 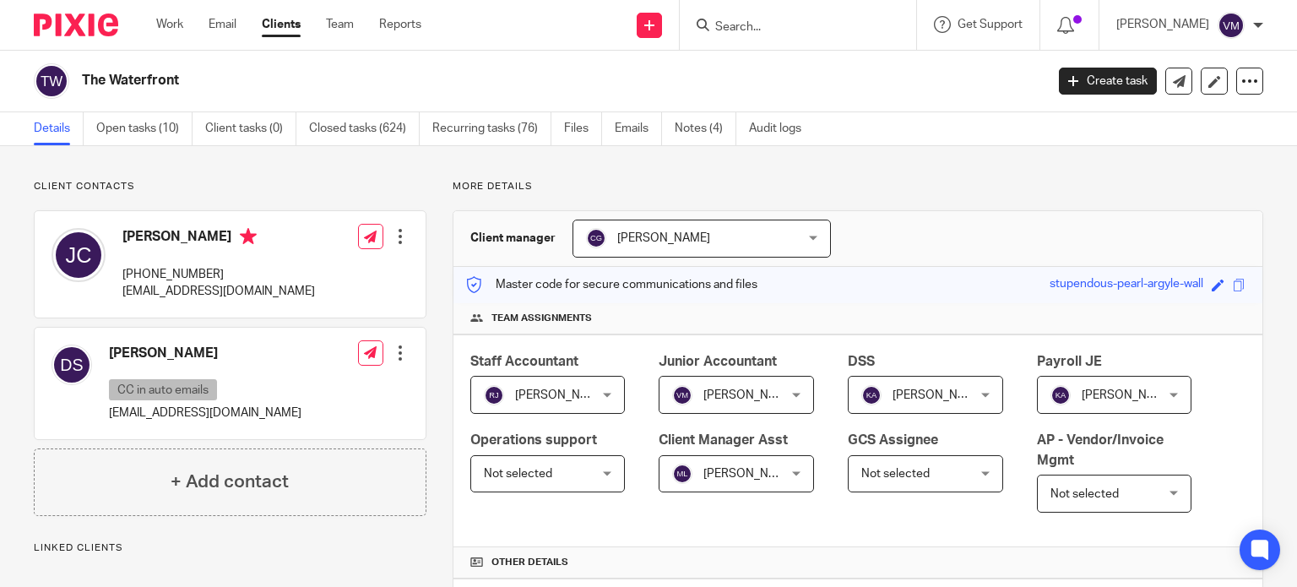 What do you see at coordinates (400, 24) in the screenshot?
I see `a: Reports` at bounding box center [400, 24].